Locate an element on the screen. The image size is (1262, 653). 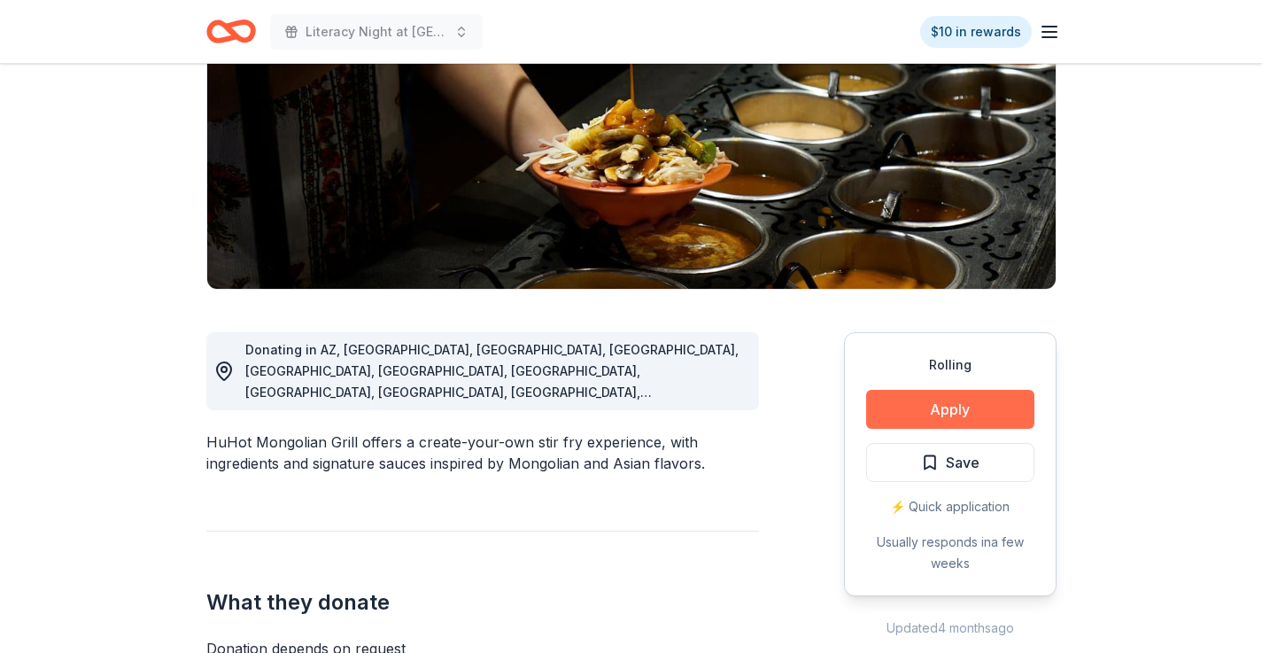
button: Apply is located at coordinates (951, 409).